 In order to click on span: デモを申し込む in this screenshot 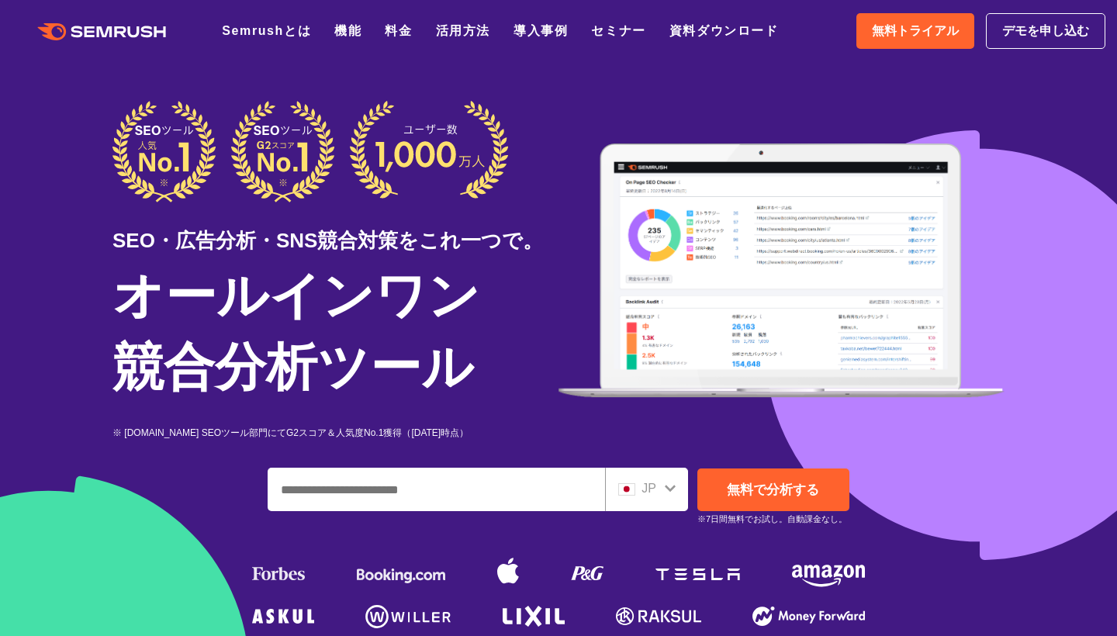, I will do `click(1046, 31)`.